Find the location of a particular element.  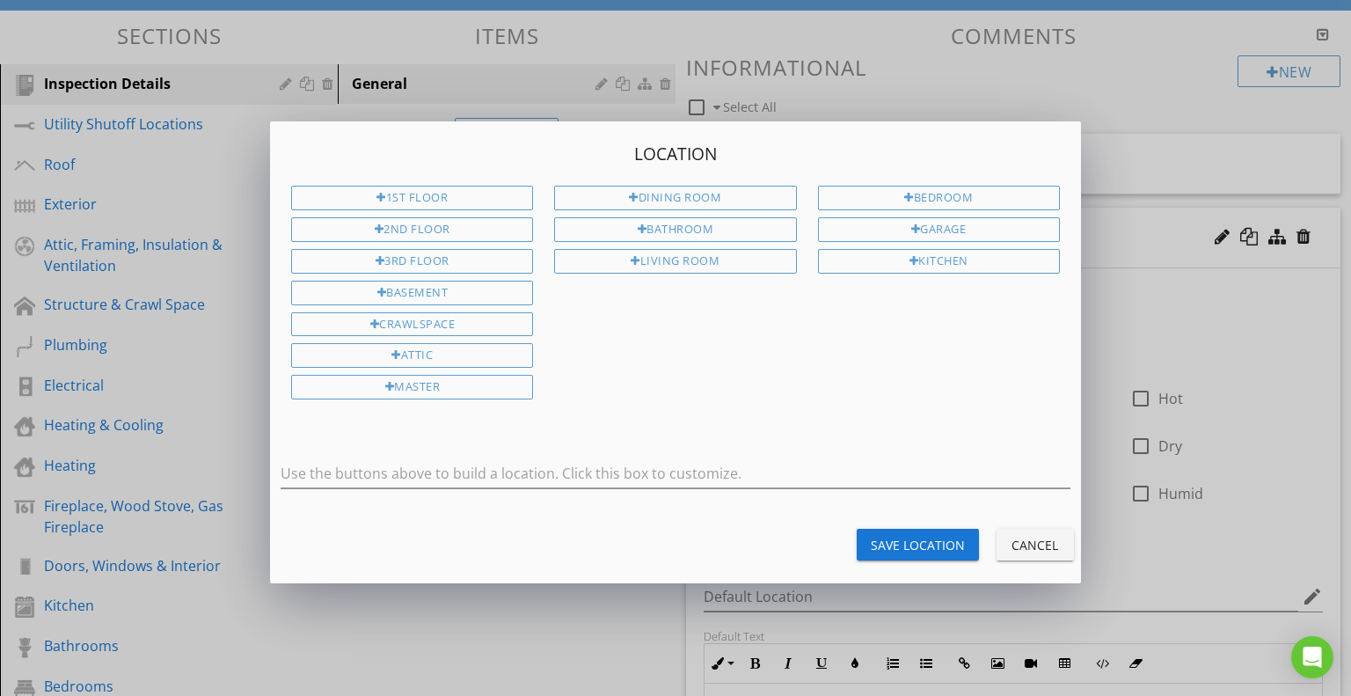

div: Bathroom is located at coordinates (675, 230).